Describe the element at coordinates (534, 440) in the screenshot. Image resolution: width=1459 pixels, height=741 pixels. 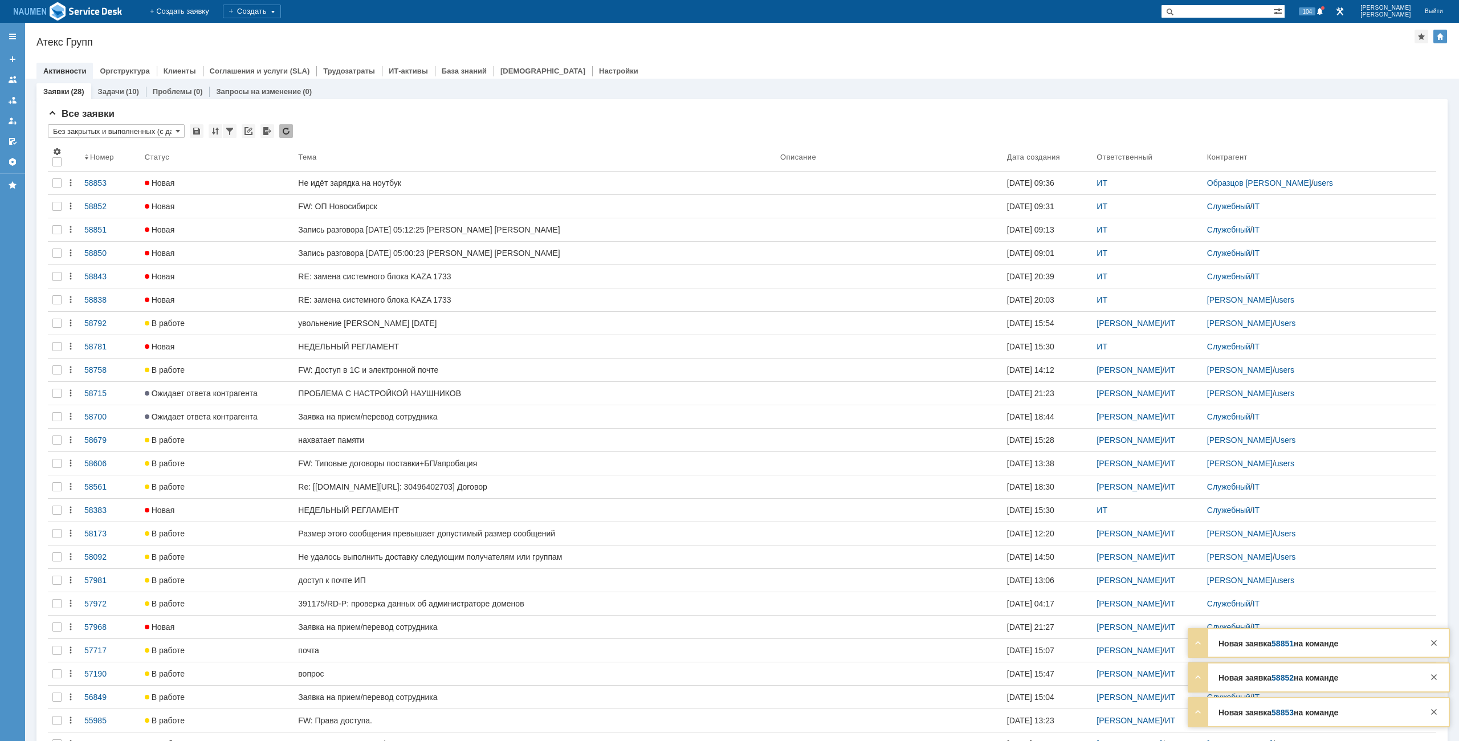
I see `div: нахватает памяти` at that location.